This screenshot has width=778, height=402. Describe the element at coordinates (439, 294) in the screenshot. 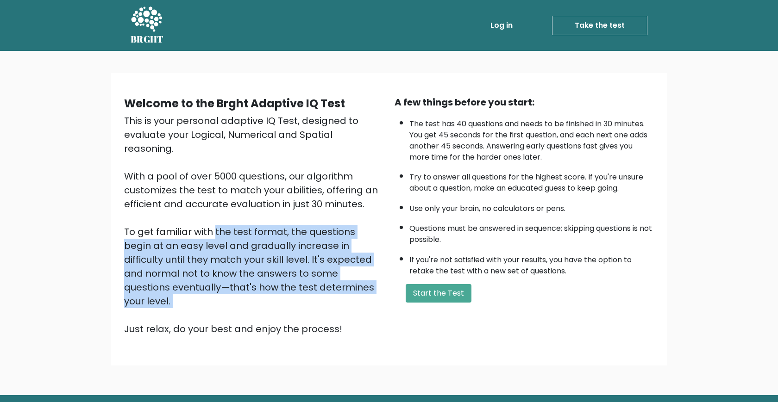

I see `button: Start the Test` at that location.